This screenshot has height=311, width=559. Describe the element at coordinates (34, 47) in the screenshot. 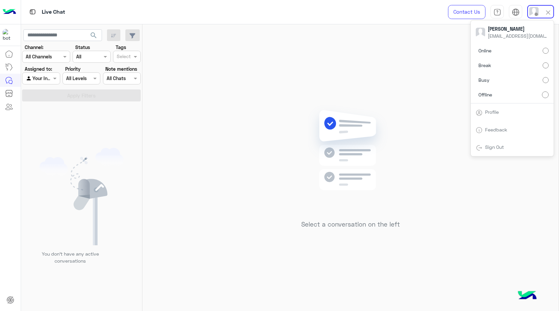

I see `label: Channel:` at that location.